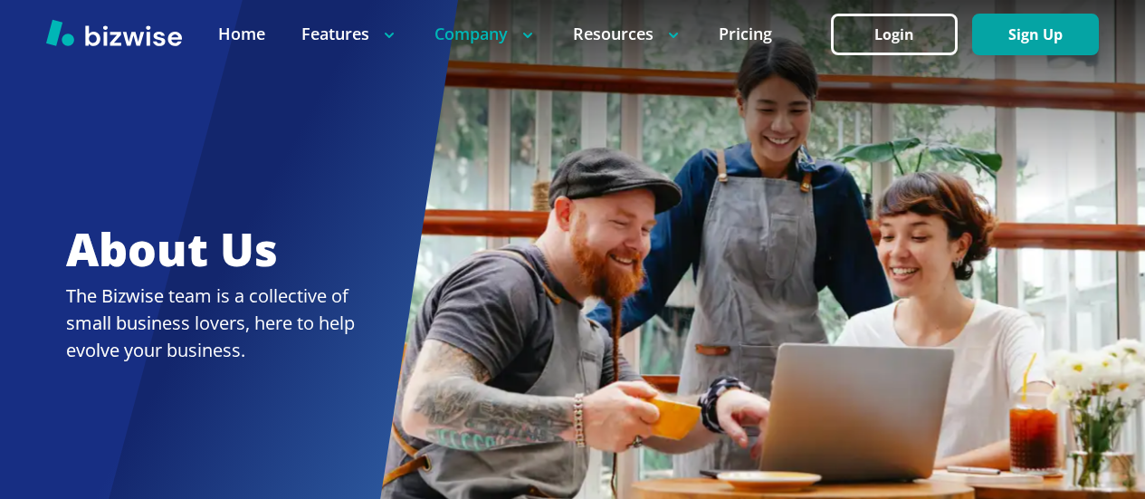  What do you see at coordinates (745, 33) in the screenshot?
I see `a: Pricing` at bounding box center [745, 33].